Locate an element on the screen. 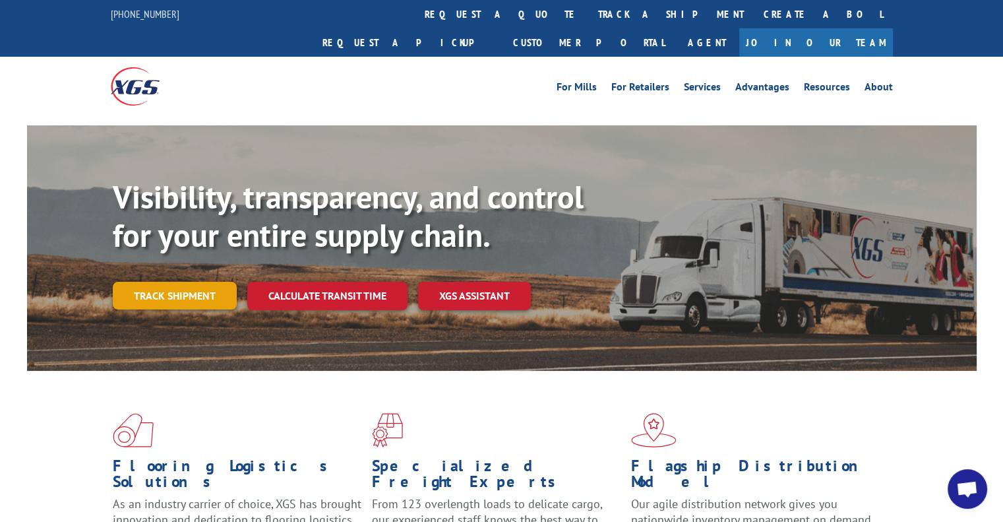 The height and width of the screenshot is (522, 1003). img: xgs-icon-flagship-distribution-model-red is located at coordinates (654, 430).